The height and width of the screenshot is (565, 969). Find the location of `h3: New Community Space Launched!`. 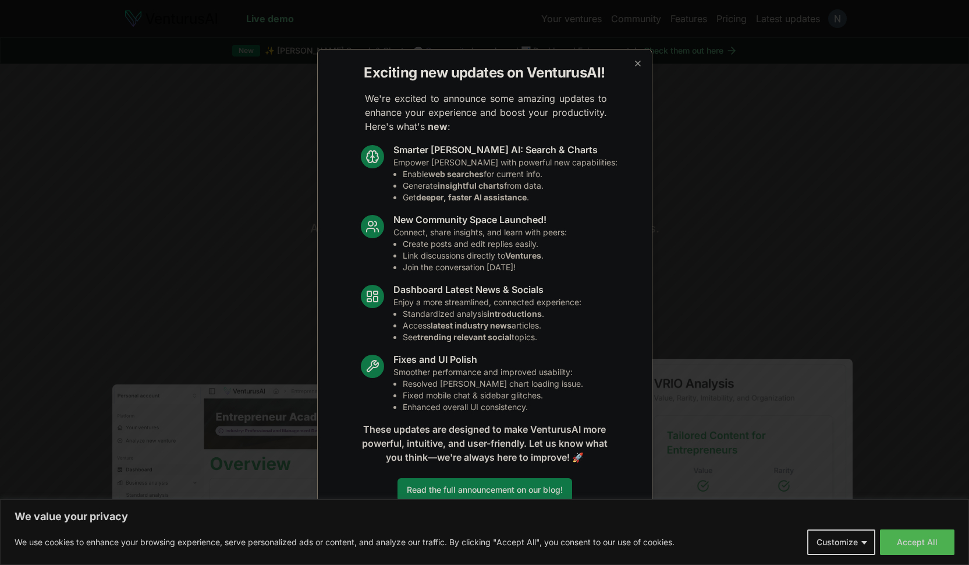

h3: New Community Space Launched! is located at coordinates (480, 219).